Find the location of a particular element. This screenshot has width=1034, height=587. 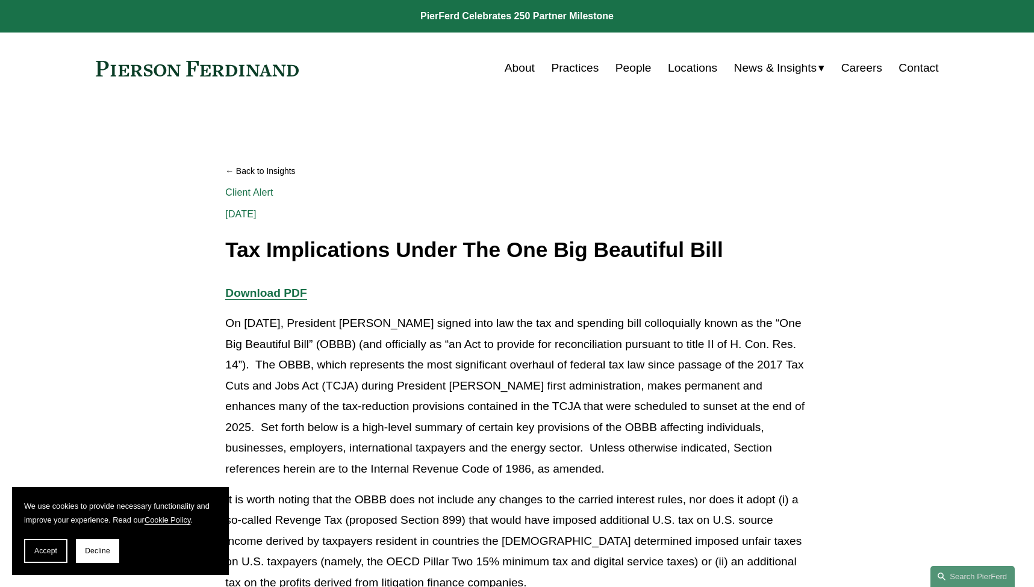

a: Back to Insights is located at coordinates (517, 171).